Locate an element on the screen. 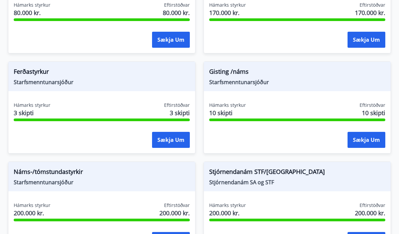  span: Gisting /náms is located at coordinates (297, 73).